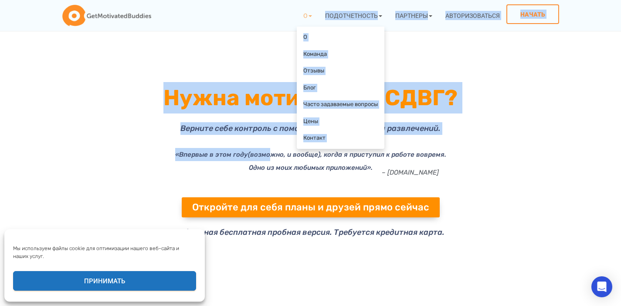 This screenshot has height=306, width=621. I want to click on a: Авторизоваться, so click(472, 15).